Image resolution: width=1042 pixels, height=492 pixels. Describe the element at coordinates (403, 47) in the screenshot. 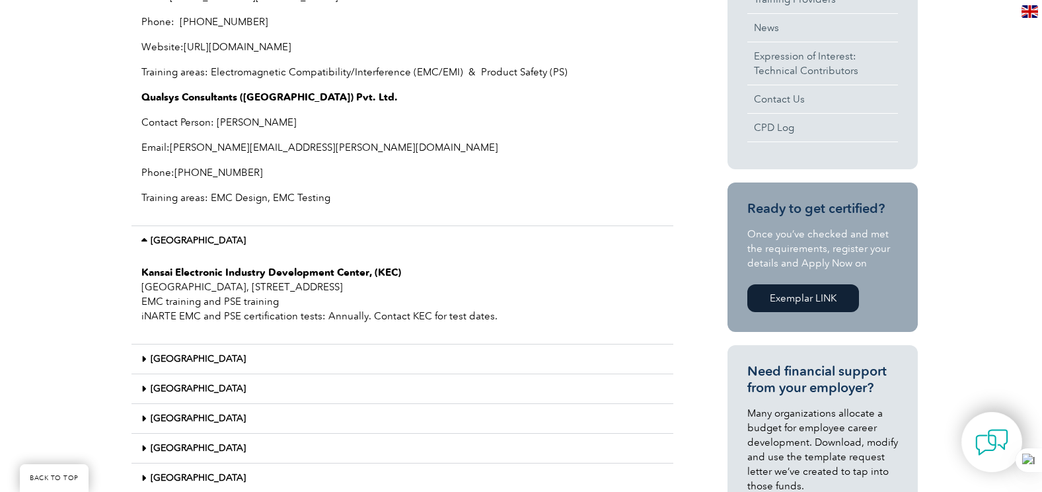

I see `p: Website:` at that location.